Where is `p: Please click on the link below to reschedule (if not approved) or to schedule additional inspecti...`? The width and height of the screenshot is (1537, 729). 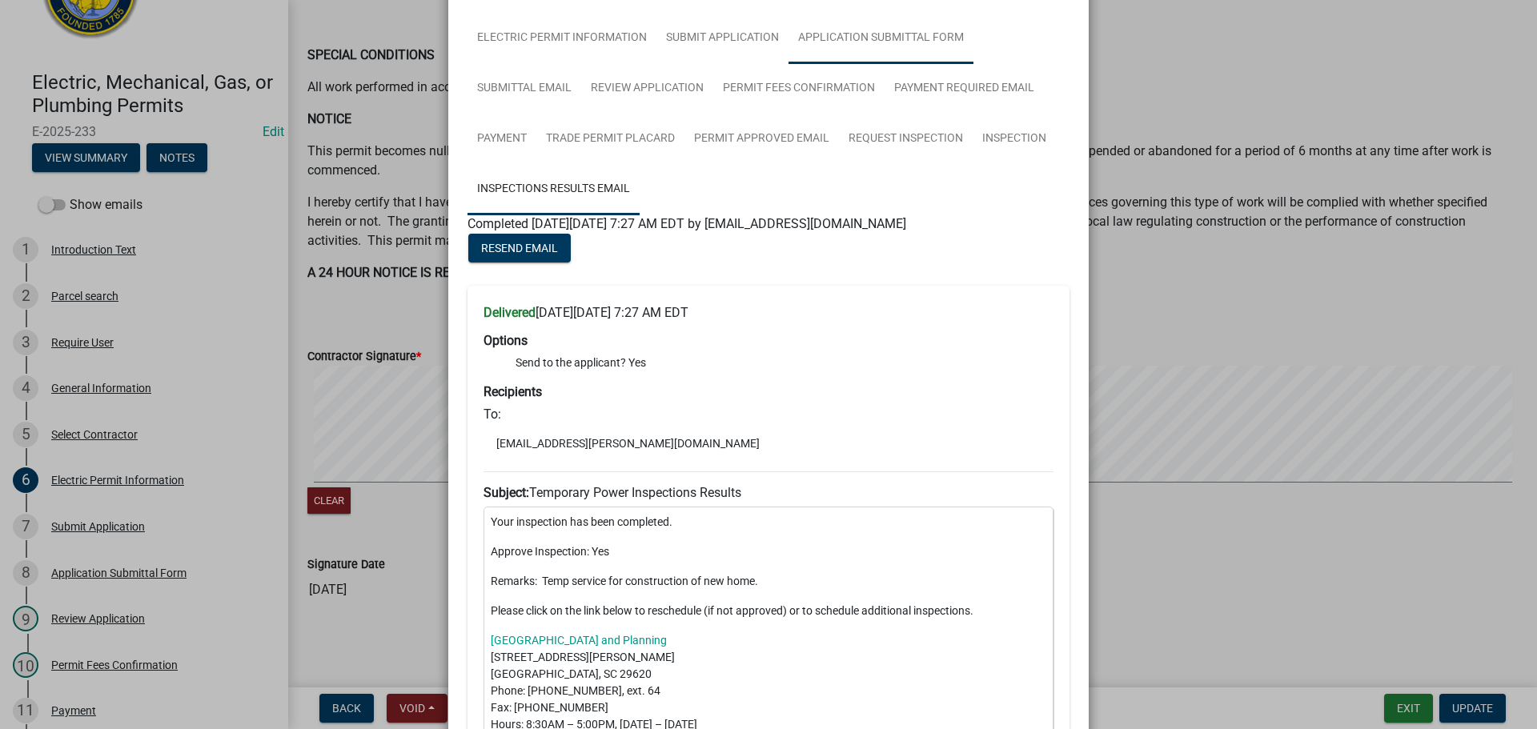
p: Please click on the link below to reschedule (if not approved) or to schedule additional inspecti... is located at coordinates (768, 611).